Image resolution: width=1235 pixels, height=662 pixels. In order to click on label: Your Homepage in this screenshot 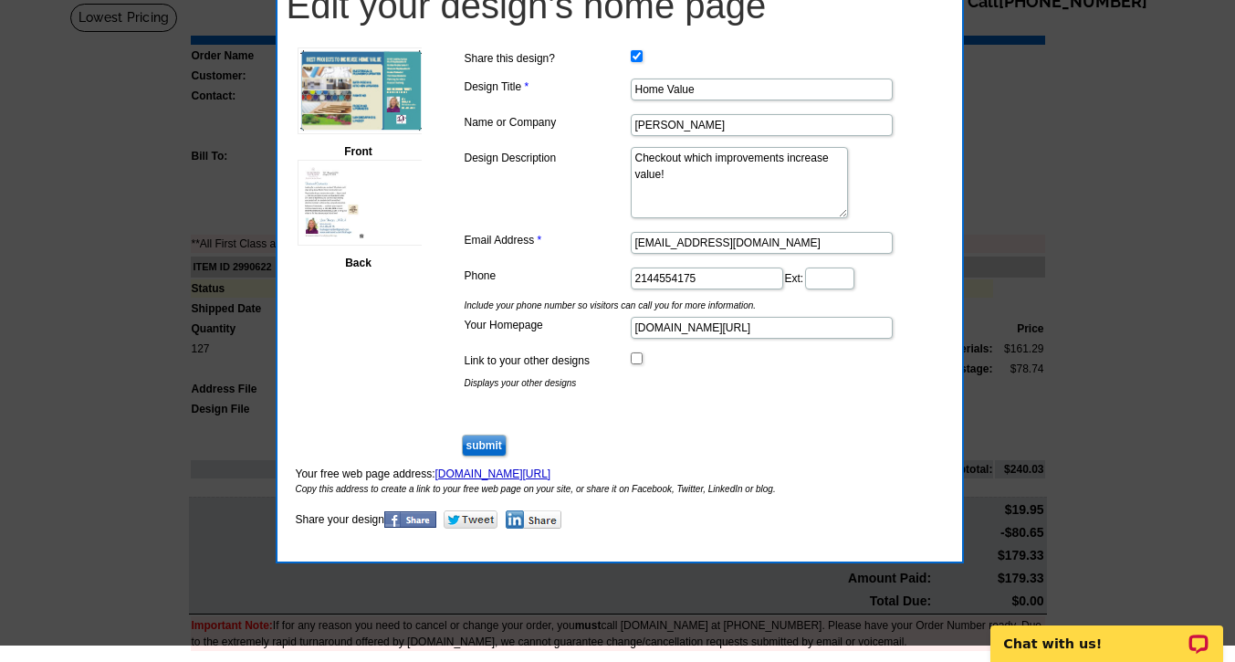, I will do `click(547, 325)`.